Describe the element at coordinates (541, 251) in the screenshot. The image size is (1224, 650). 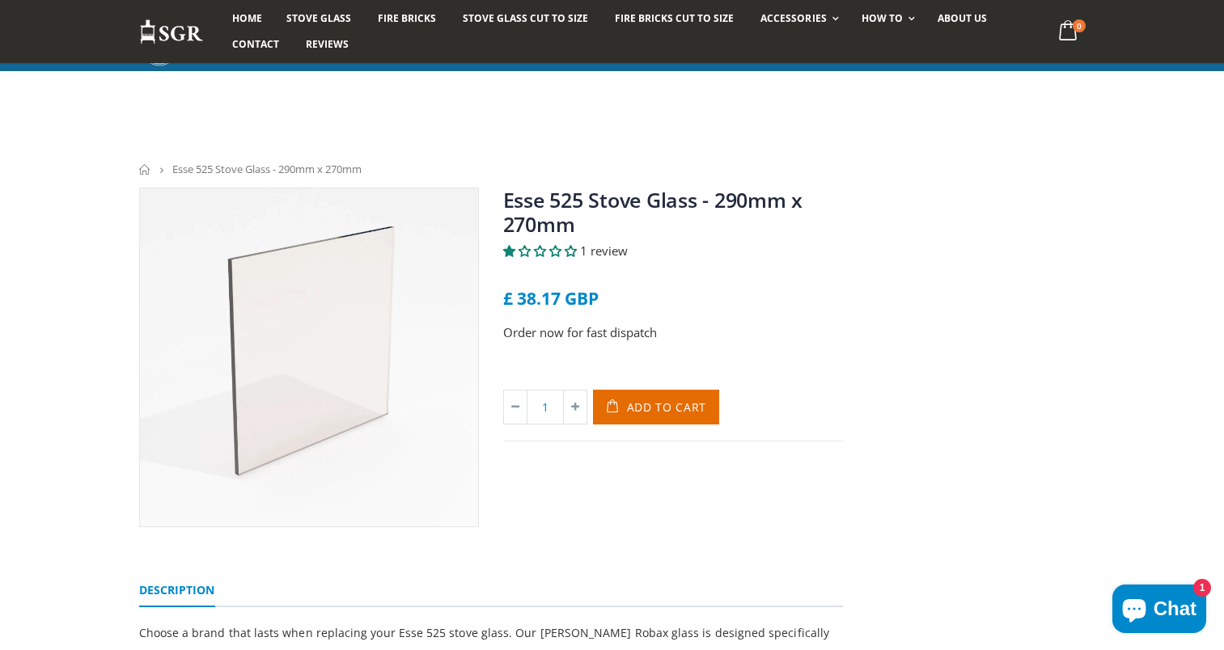
I see `span: 1.00 stars` at that location.